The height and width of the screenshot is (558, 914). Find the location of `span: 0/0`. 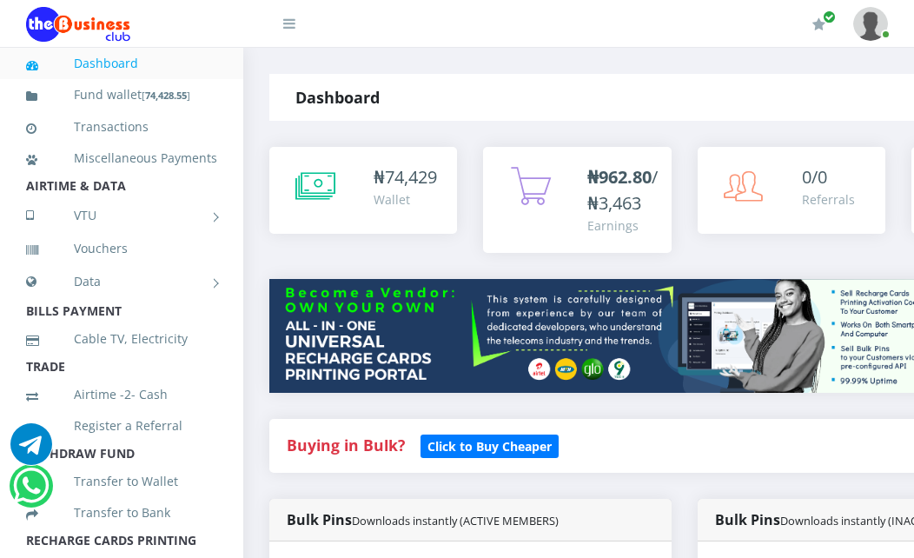

span: 0/0 is located at coordinates (814, 176).